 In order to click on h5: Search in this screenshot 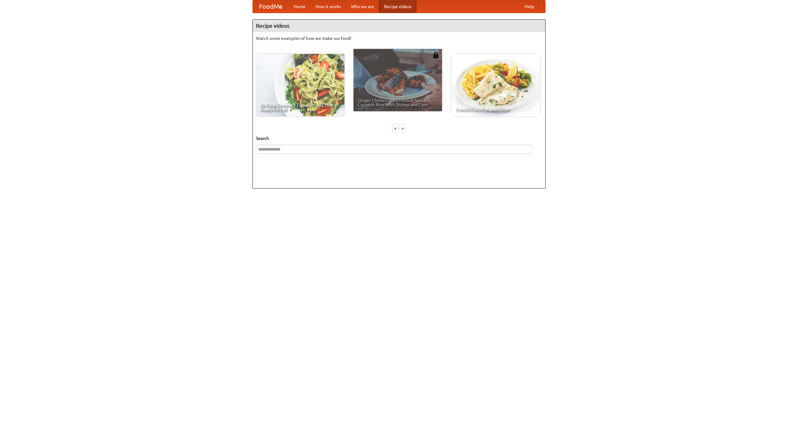, I will do `click(399, 138)`.